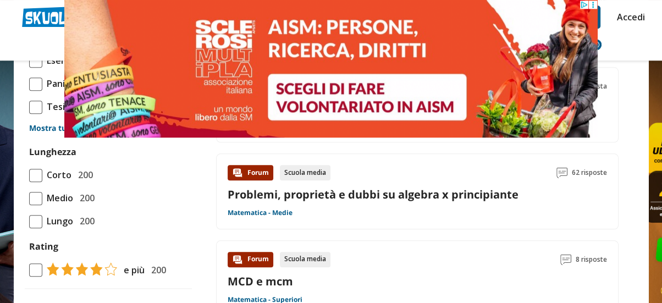 This screenshot has height=303, width=662. What do you see at coordinates (108, 247) in the screenshot?
I see `label: Rating` at bounding box center [108, 247].